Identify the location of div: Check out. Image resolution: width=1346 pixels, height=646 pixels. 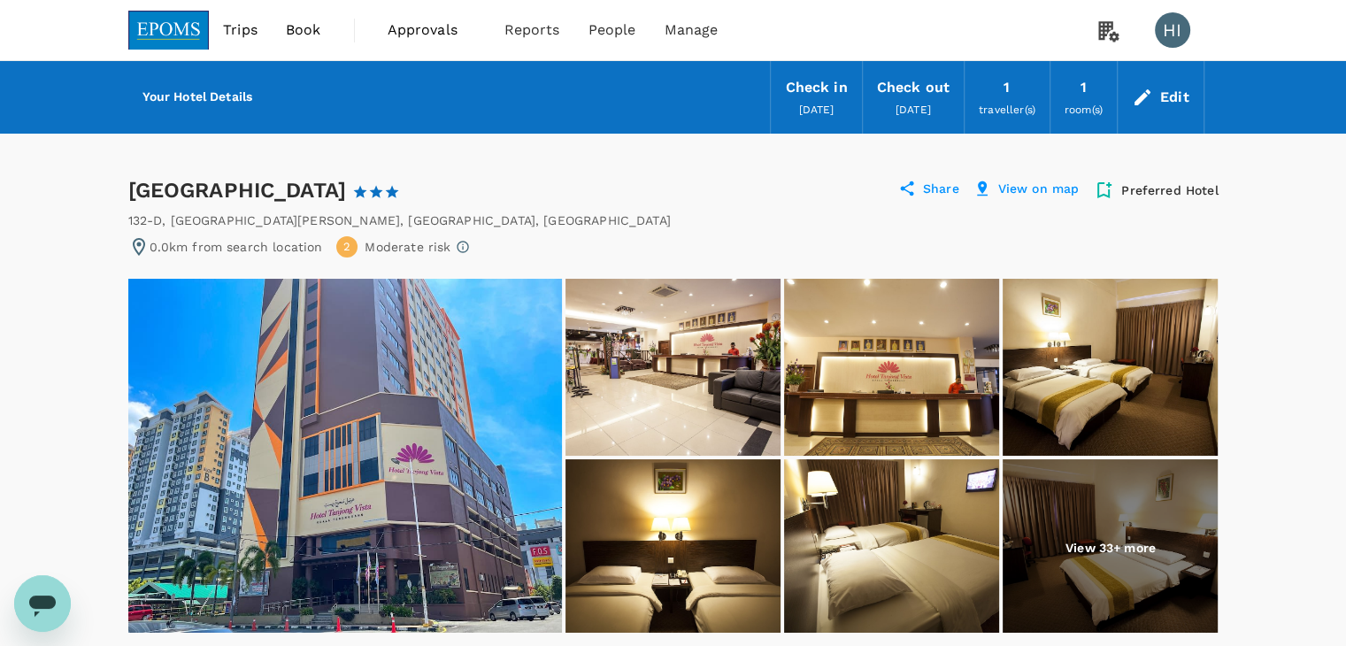
(913, 88).